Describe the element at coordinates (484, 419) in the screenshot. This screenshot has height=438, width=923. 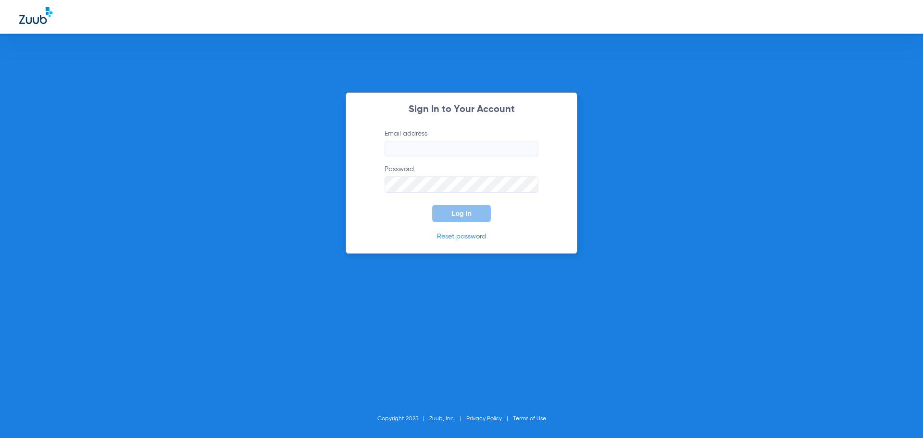
I see `a: Privacy Policy` at that location.